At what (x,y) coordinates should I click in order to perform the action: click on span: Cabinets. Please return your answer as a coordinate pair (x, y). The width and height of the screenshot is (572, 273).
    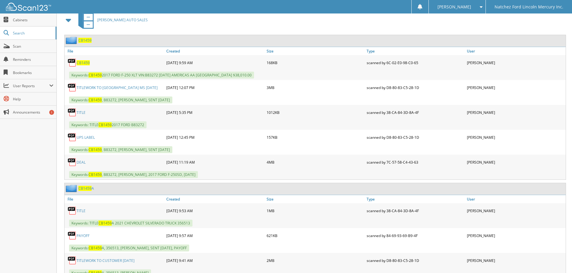
    Looking at the image, I should click on (33, 20).